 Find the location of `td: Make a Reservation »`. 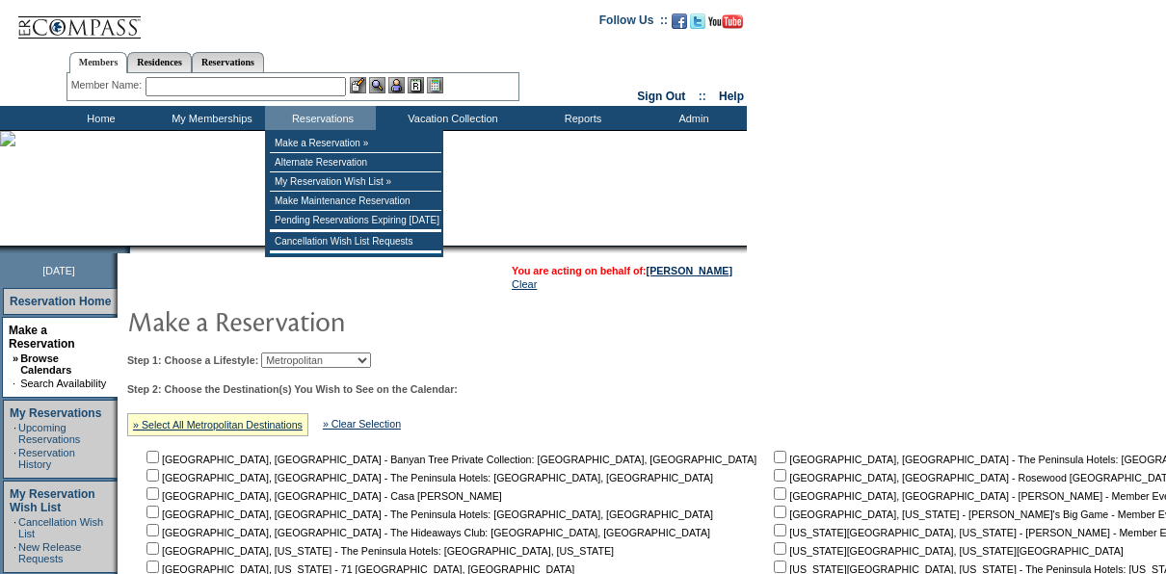

td: Make a Reservation » is located at coordinates (356, 144).